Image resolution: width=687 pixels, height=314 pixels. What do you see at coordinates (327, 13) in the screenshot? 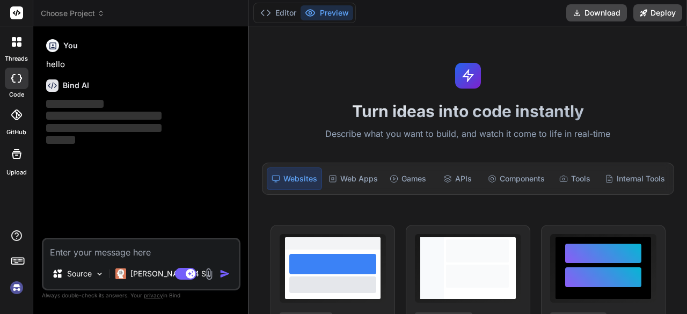
I see `button: Preview` at bounding box center [327, 13].